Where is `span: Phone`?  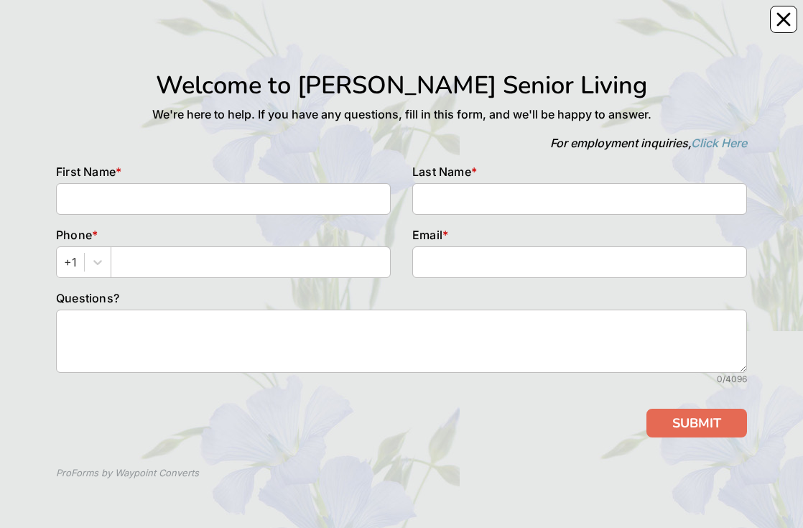 span: Phone is located at coordinates (74, 235).